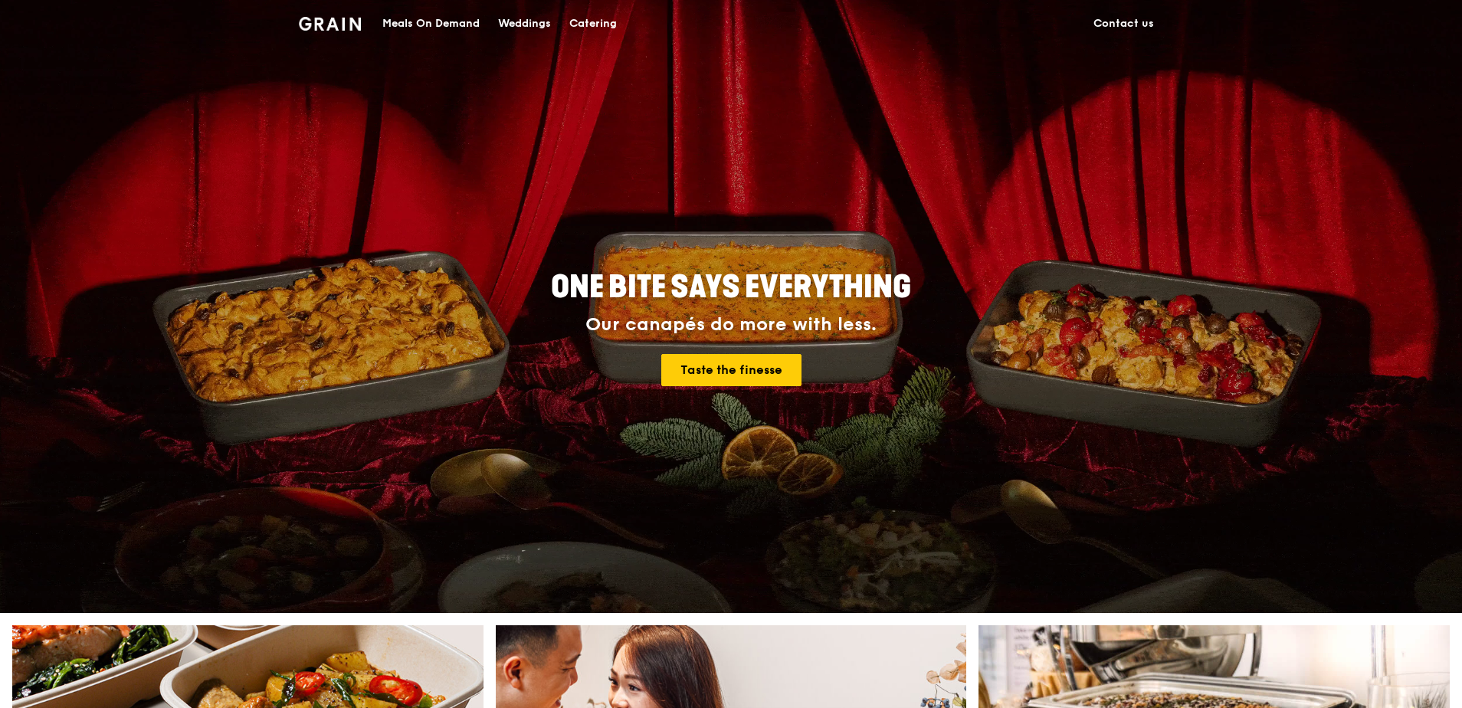  Describe the element at coordinates (524, 24) in the screenshot. I see `div: Weddings` at that location.